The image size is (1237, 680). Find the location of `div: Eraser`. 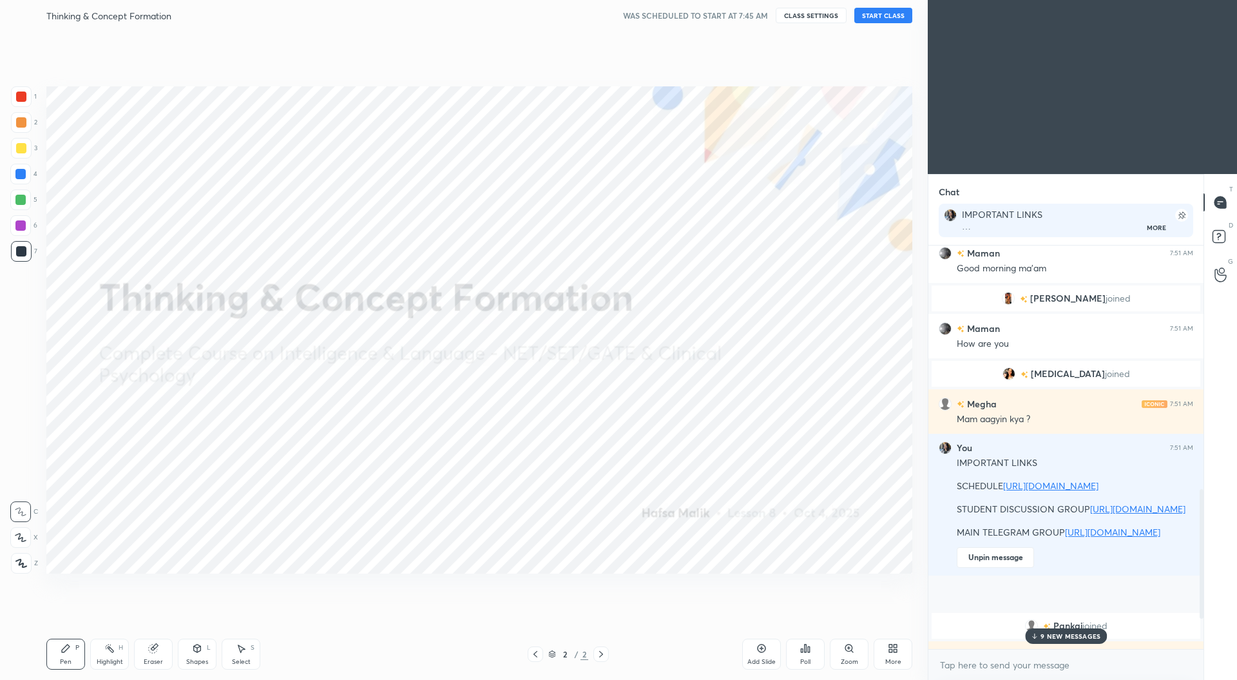

div: Eraser is located at coordinates (153, 662).